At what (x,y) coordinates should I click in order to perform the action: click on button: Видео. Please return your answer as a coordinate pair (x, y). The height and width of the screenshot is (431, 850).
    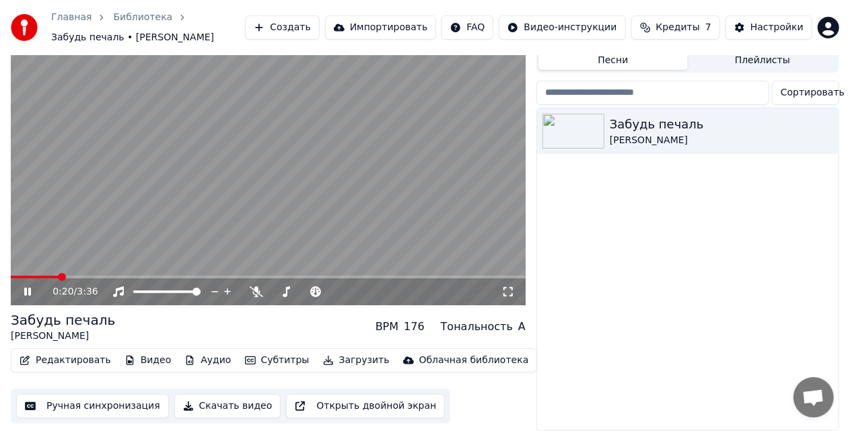
    Looking at the image, I should click on (148, 361).